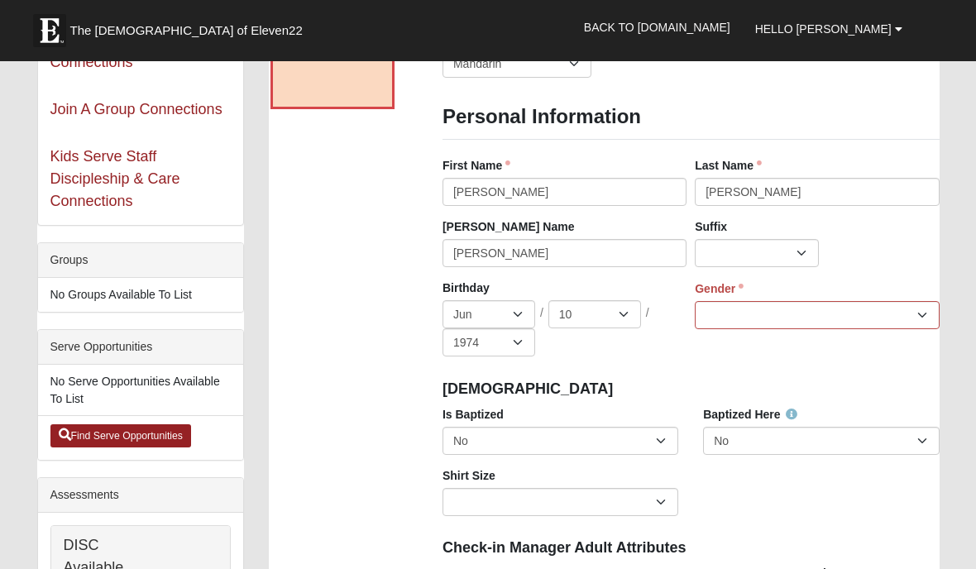 This screenshot has width=976, height=569. What do you see at coordinates (136, 109) in the screenshot?
I see `a: Join A Group Connections` at bounding box center [136, 109].